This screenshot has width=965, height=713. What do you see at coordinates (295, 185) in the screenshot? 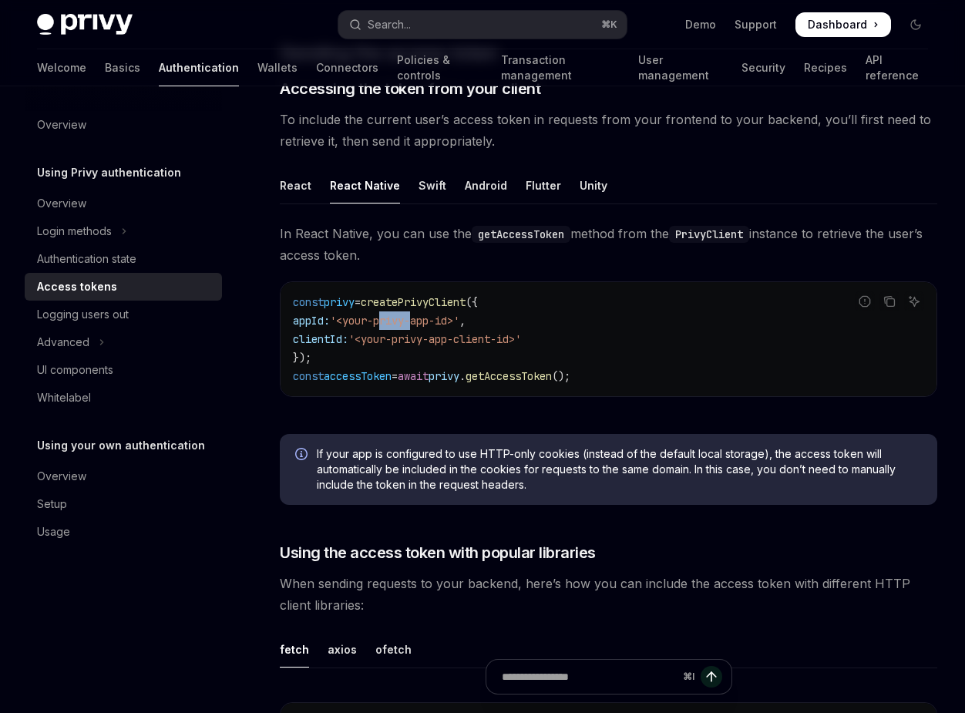
I see `div: React` at bounding box center [295, 185].